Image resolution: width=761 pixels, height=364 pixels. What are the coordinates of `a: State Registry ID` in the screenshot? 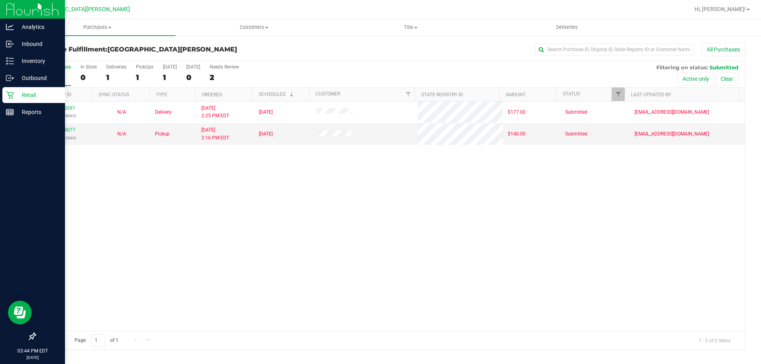 It's located at (442, 95).